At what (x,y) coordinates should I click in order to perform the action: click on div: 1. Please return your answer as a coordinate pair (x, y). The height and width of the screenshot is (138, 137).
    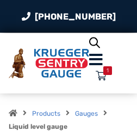
    Looking at the image, I should click on (108, 71).